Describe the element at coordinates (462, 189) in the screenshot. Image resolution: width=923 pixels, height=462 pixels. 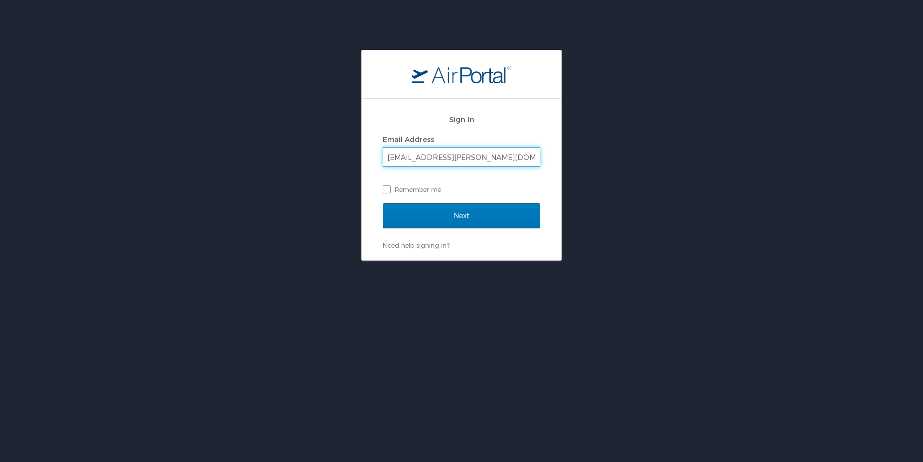
I see `label: Remember me` at that location.